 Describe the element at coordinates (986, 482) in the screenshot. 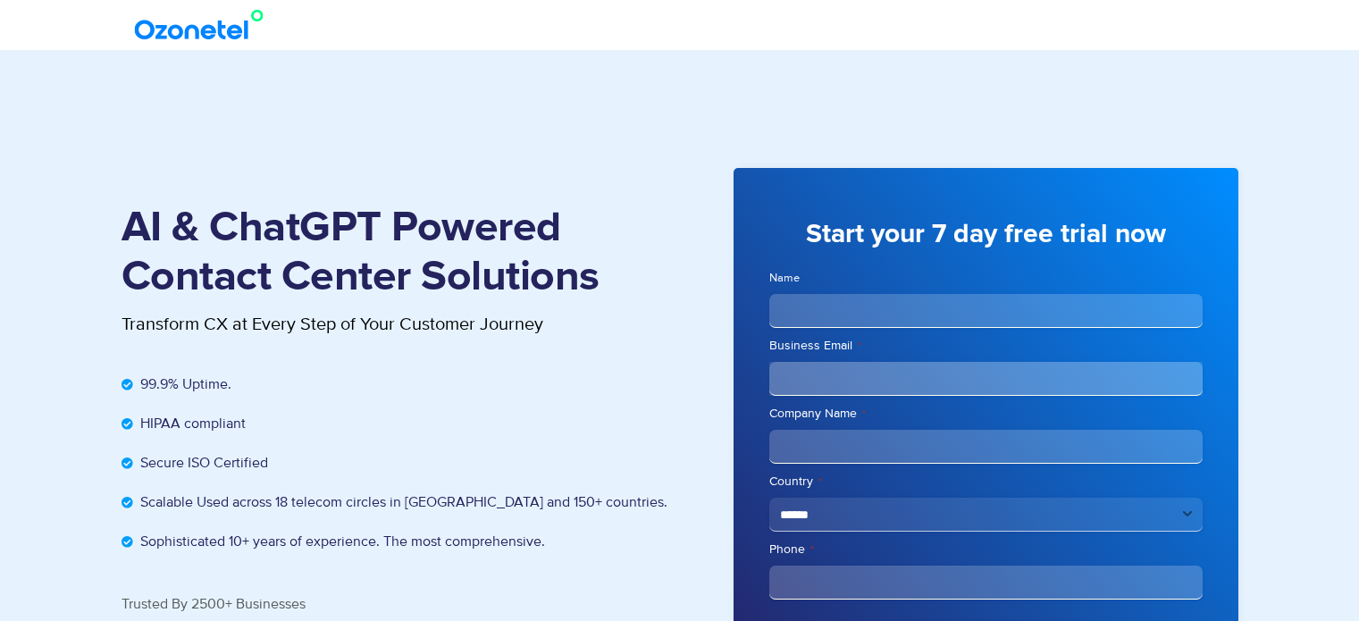

I see `label: Country` at that location.